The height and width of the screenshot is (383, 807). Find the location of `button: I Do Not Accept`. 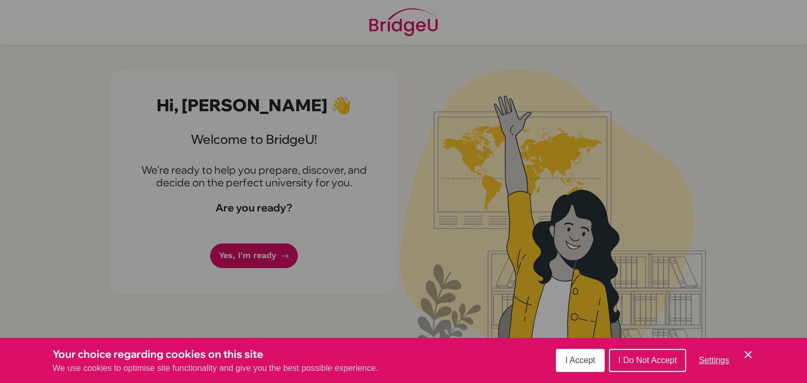

button: I Do Not Accept is located at coordinates (647, 361).